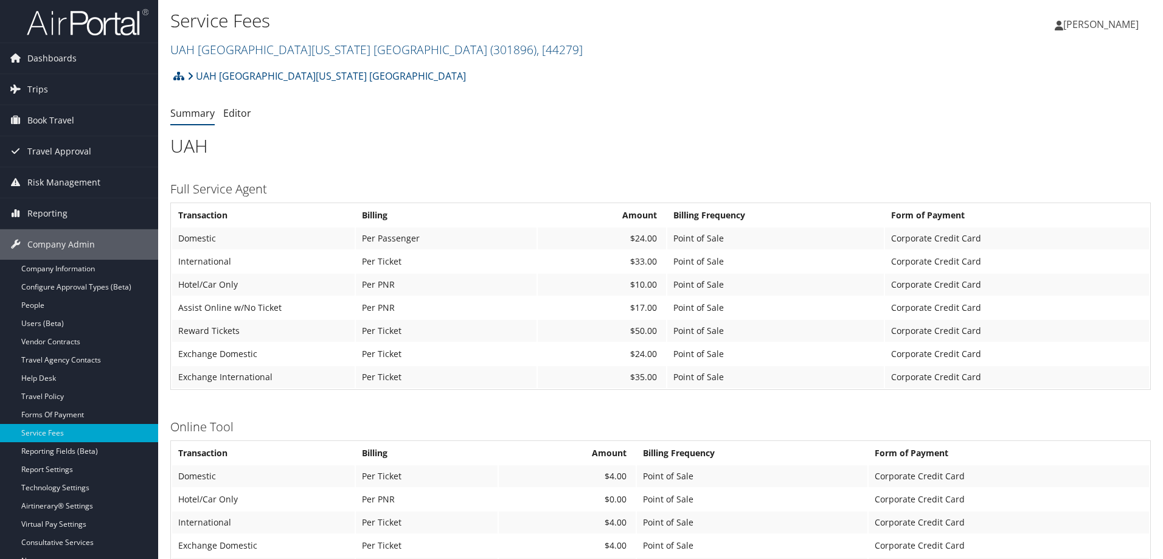 Image resolution: width=1163 pixels, height=559 pixels. Describe the element at coordinates (602, 331) in the screenshot. I see `td: $50.00` at that location.